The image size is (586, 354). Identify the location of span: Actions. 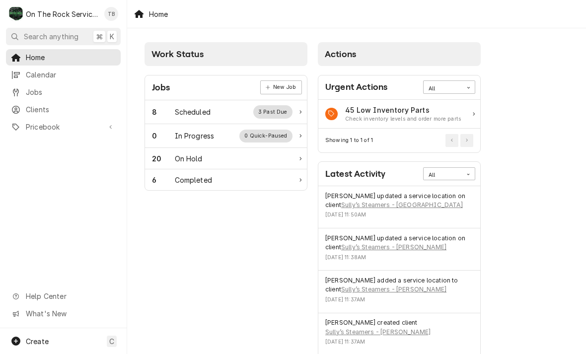
(340, 54).